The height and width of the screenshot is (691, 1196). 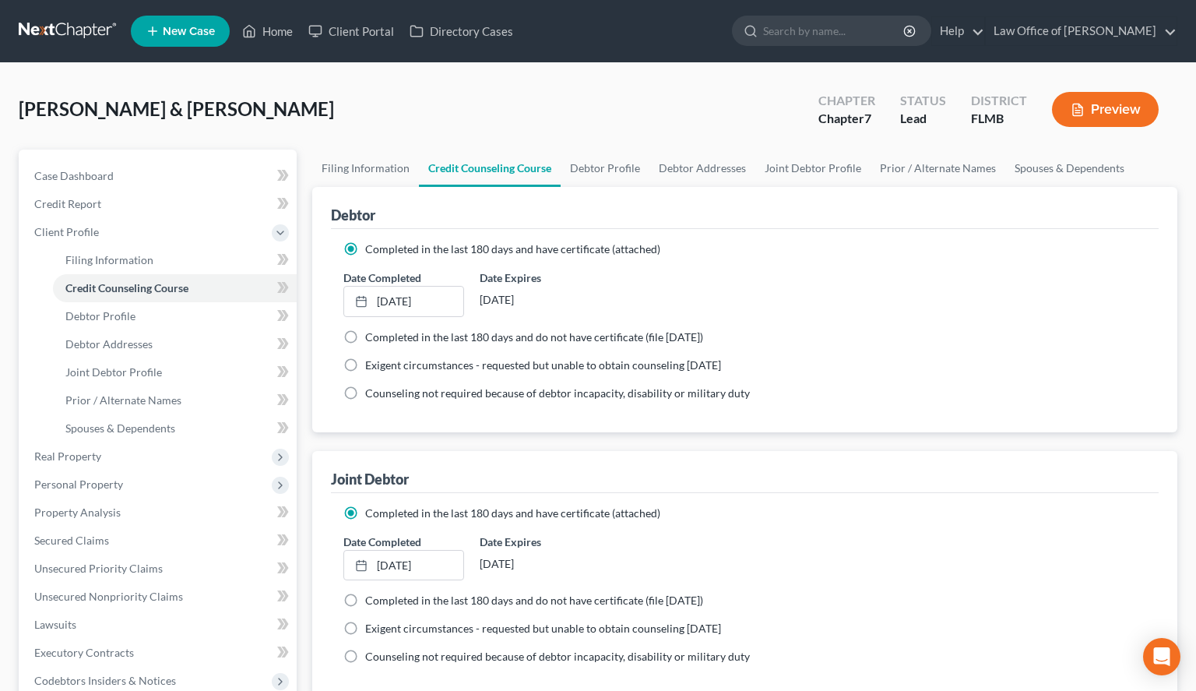 What do you see at coordinates (1105, 109) in the screenshot?
I see `button: Preview` at bounding box center [1105, 109].